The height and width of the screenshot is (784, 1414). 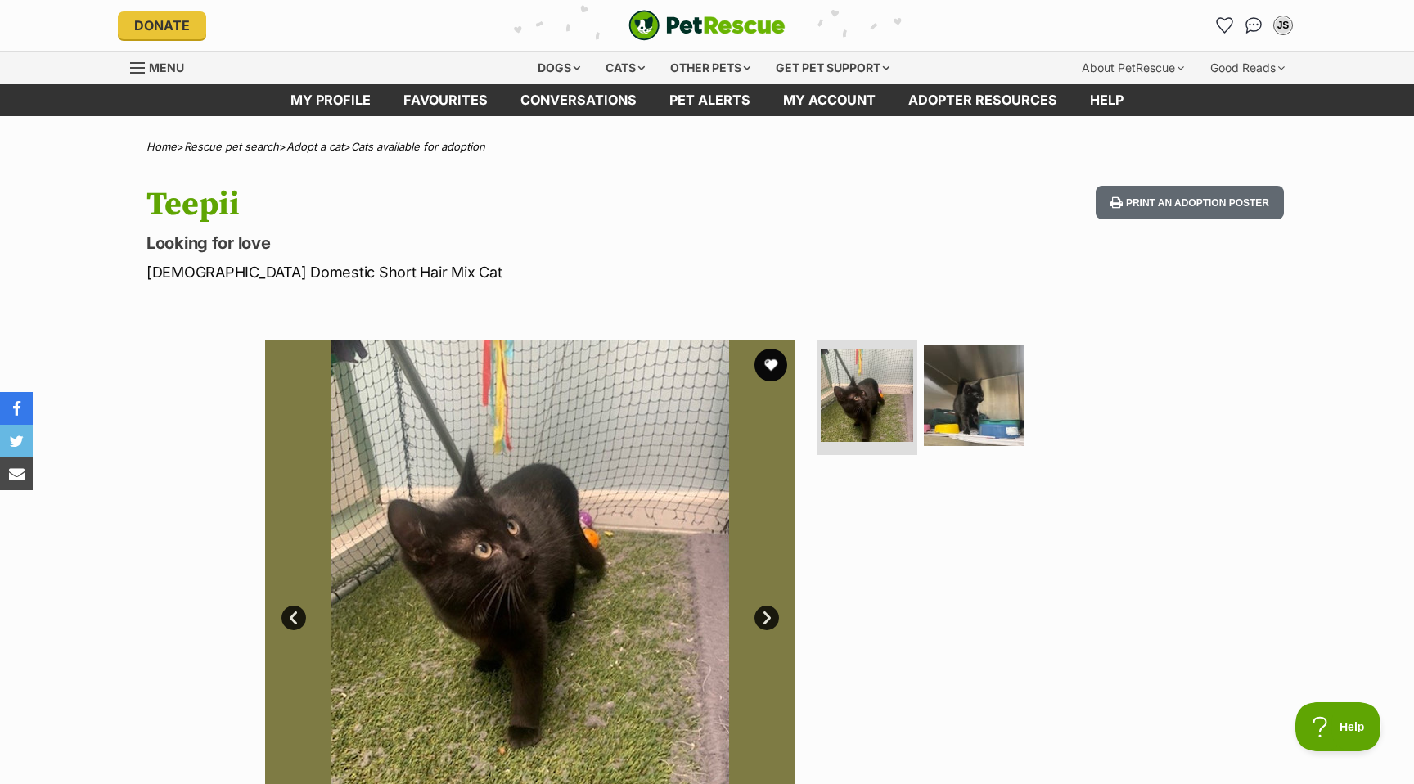 I want to click on button: My account, so click(x=1283, y=25).